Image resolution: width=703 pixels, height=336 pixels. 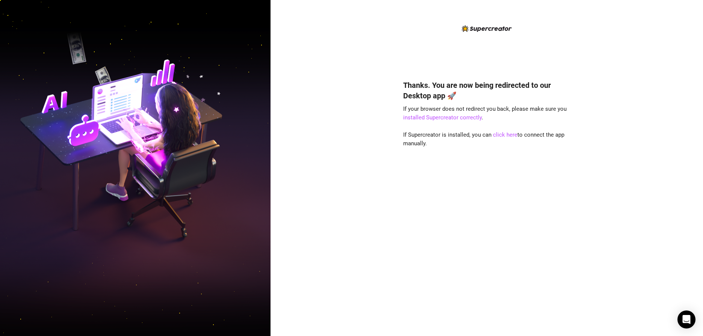 I want to click on img: logo-BBDzfeDw.svg, so click(x=487, y=29).